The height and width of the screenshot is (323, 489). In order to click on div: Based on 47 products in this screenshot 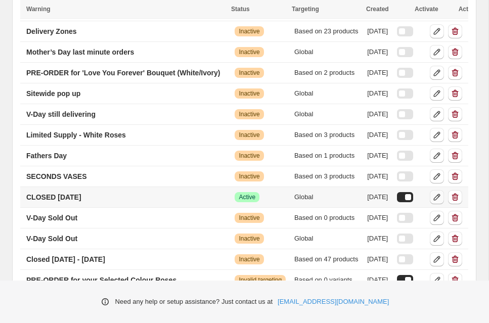, I will do `click(328, 260)`.